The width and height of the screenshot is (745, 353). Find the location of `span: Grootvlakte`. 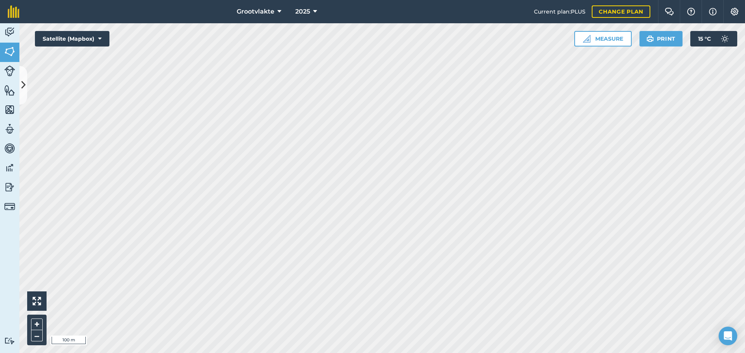

span: Grootvlakte is located at coordinates (255, 12).